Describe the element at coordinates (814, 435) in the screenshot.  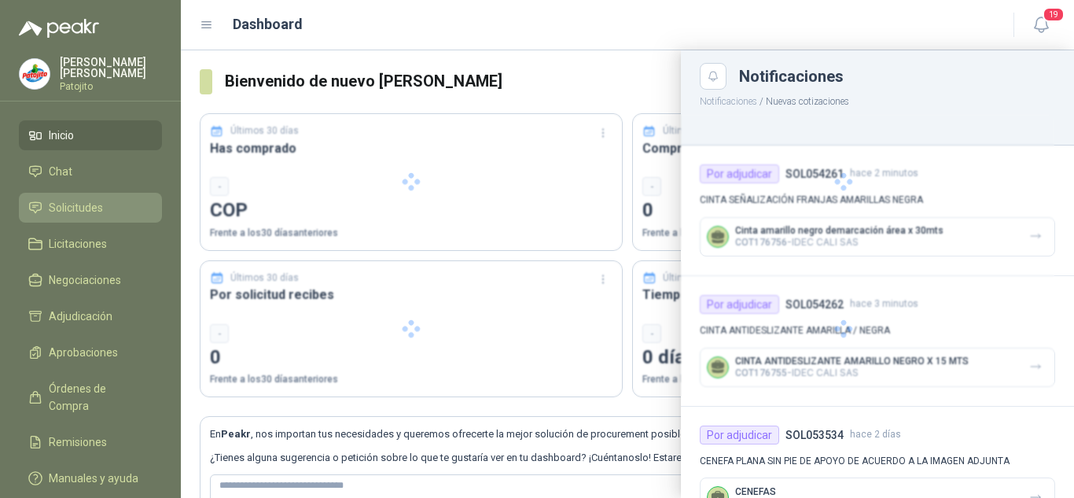
I see `h4: SOL053534` at that location.